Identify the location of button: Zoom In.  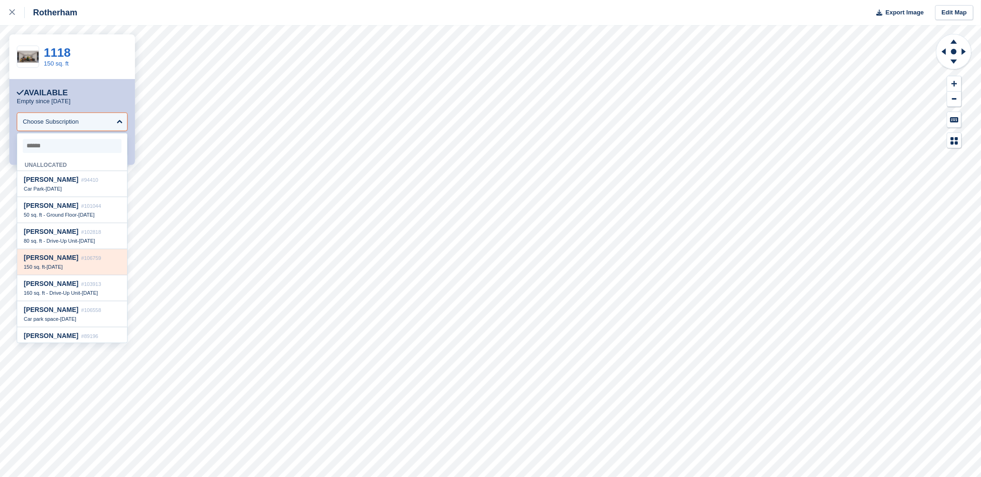
(954, 84).